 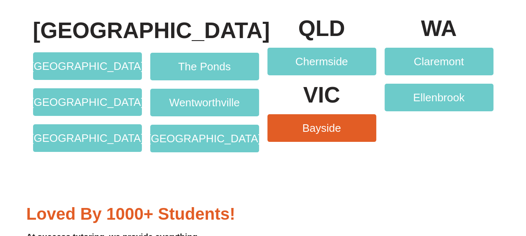 I want to click on a: Wentworthville, so click(x=205, y=103).